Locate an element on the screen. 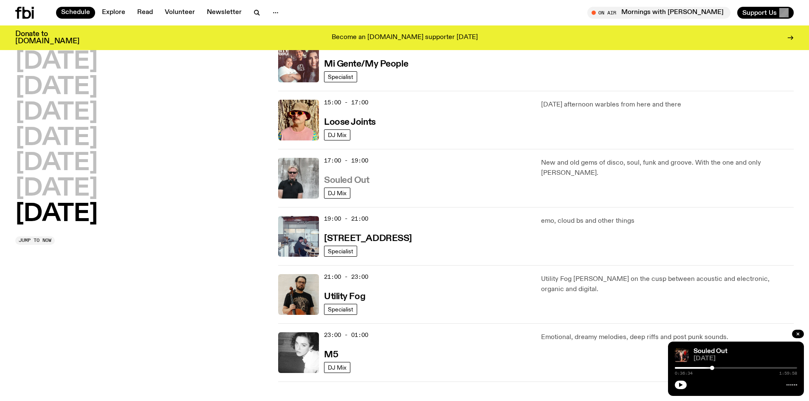  img: Pat sits at a dining table with his profile facing the camera. Rhea sits to his left facing the c... is located at coordinates (299, 237).